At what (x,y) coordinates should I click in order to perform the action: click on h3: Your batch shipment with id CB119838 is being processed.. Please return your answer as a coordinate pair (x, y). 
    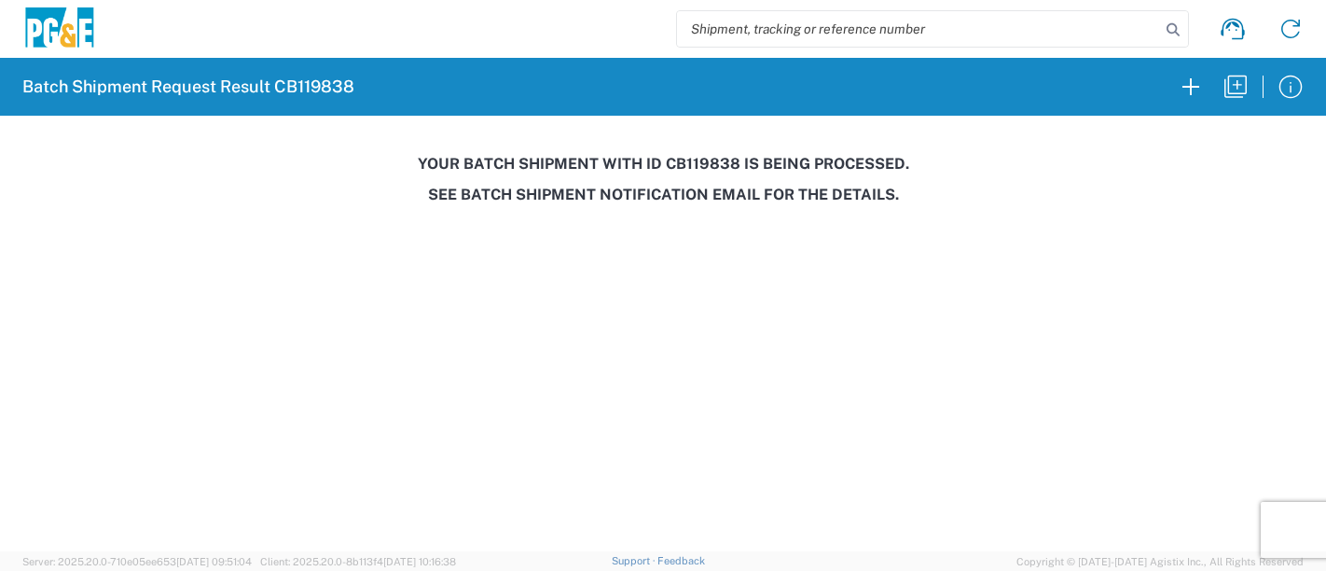
    Looking at the image, I should click on (663, 163).